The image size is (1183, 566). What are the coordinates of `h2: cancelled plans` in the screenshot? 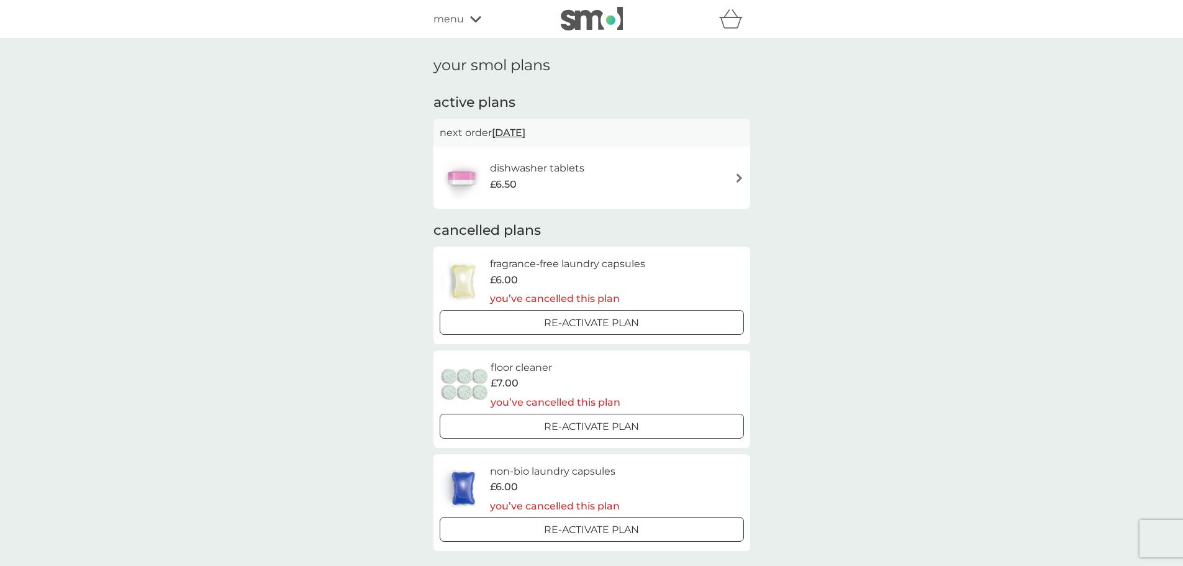 It's located at (592, 230).